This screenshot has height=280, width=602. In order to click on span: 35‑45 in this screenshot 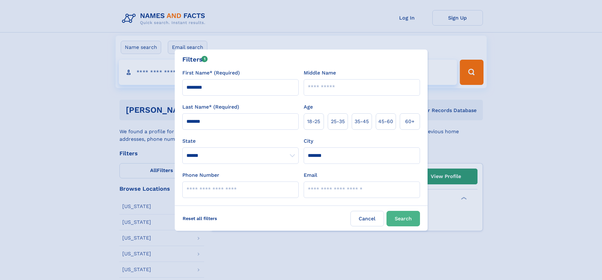, I will do `click(362, 122)`.